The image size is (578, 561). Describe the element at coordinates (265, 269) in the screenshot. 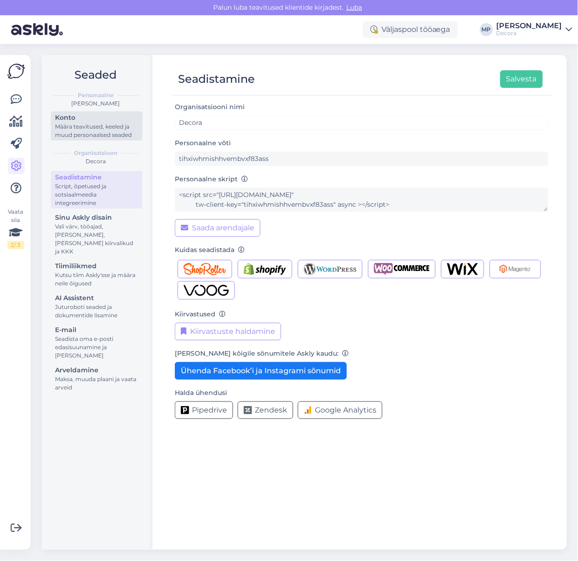

I see `img: Shopify` at that location.